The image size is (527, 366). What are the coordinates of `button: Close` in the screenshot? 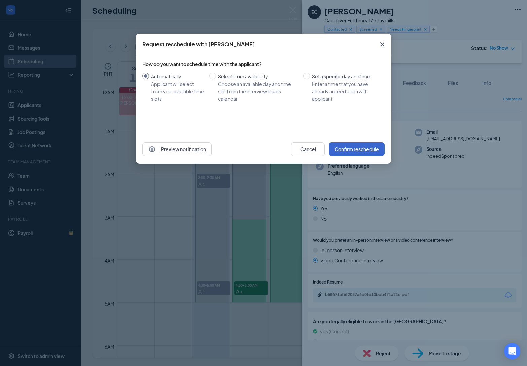 It's located at (382, 44).